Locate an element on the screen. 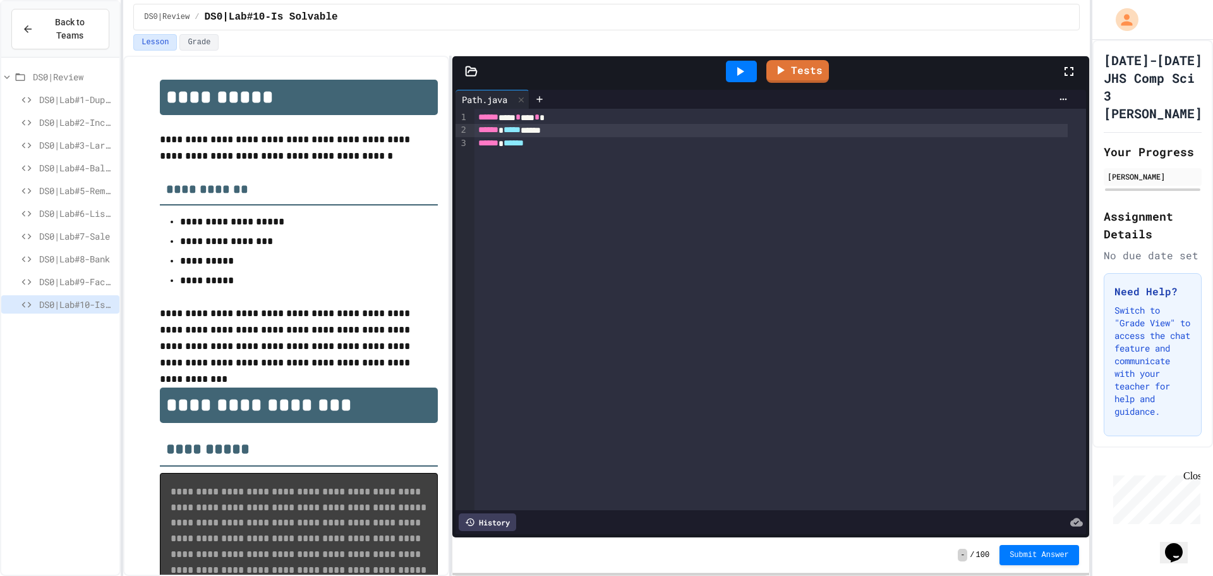  div: History is located at coordinates (487, 522).